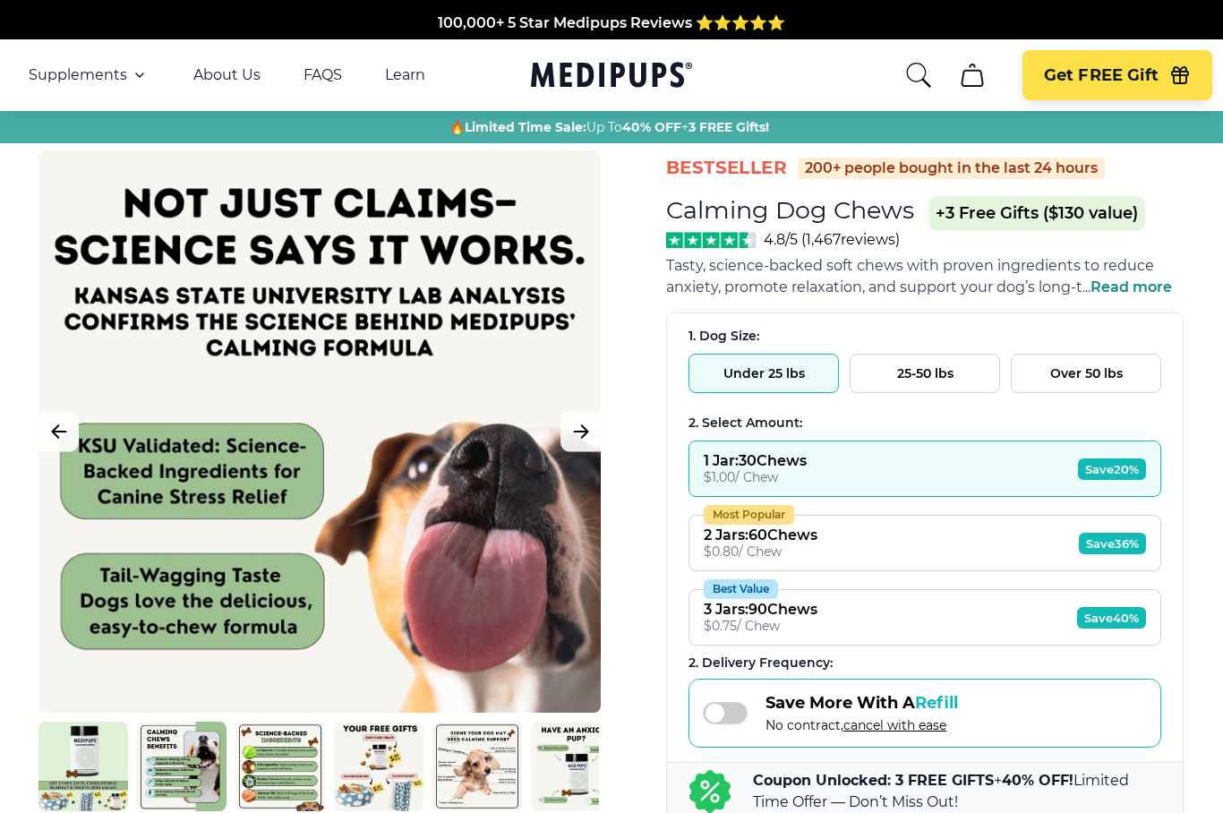 The width and height of the screenshot is (1223, 813). What do you see at coordinates (227, 75) in the screenshot?
I see `a: About Us` at bounding box center [227, 75].